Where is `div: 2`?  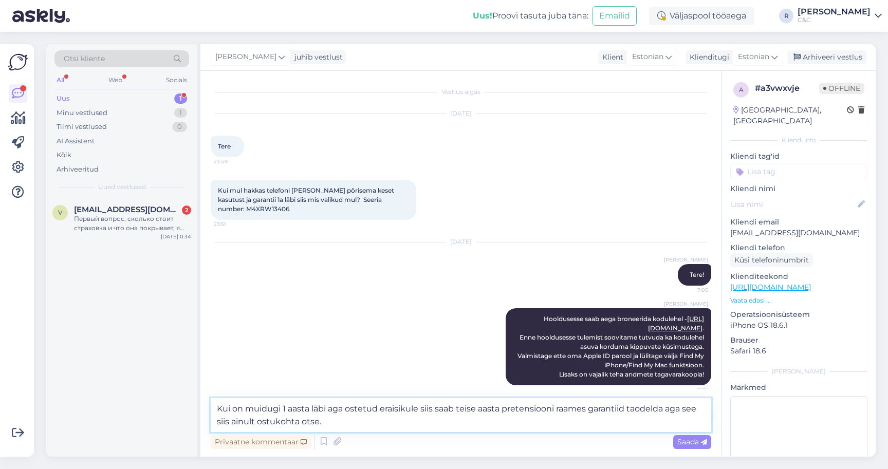
div: 2 is located at coordinates (186, 210).